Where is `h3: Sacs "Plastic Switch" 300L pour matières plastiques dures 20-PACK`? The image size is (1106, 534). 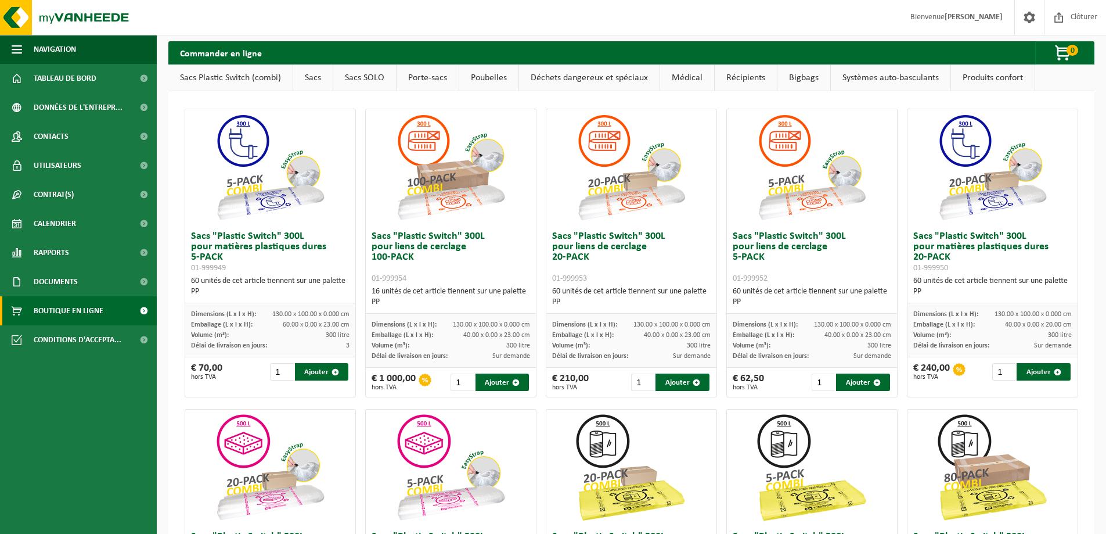
h3: Sacs "Plastic Switch" 300L pour matières plastiques dures 20-PACK is located at coordinates (992, 252).